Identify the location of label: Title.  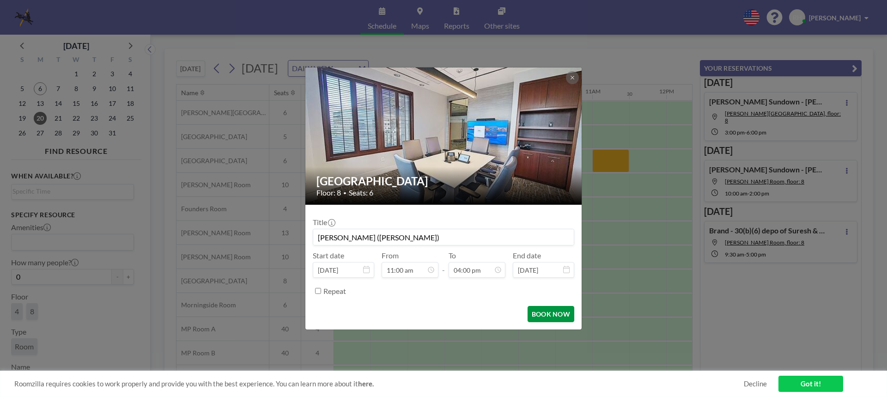
(323, 222).